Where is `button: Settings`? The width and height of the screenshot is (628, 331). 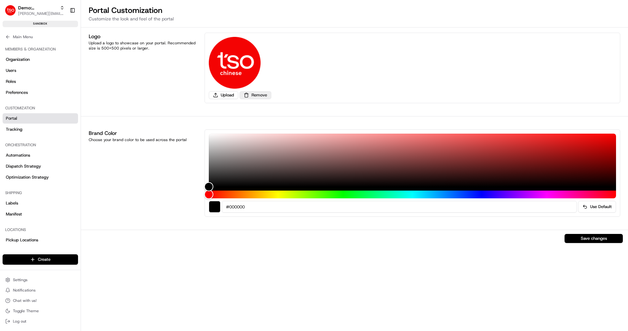 button: Settings is located at coordinates (40, 280).